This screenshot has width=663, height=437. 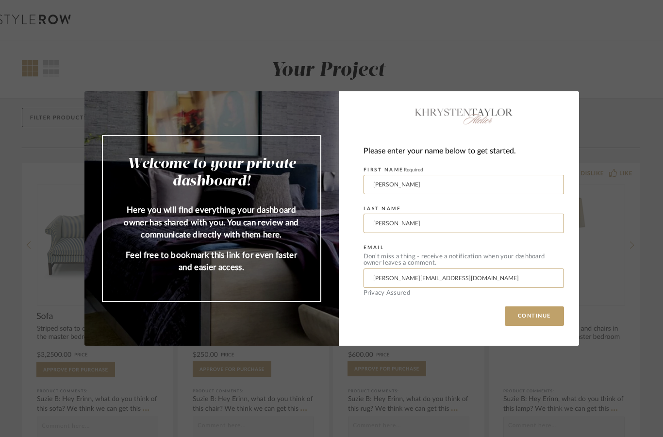 What do you see at coordinates (464, 185) in the screenshot?
I see `input: Enter First Name` at bounding box center [464, 185].